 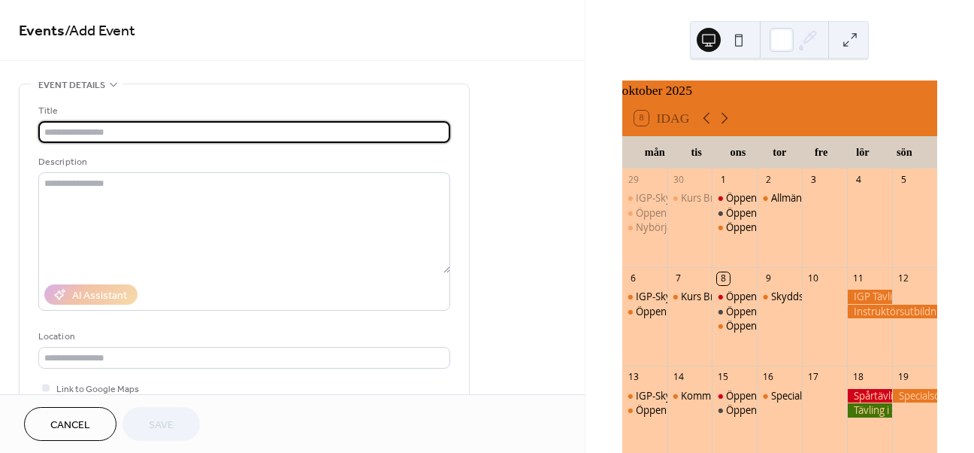 I want to click on div: ons, so click(x=737, y=152).